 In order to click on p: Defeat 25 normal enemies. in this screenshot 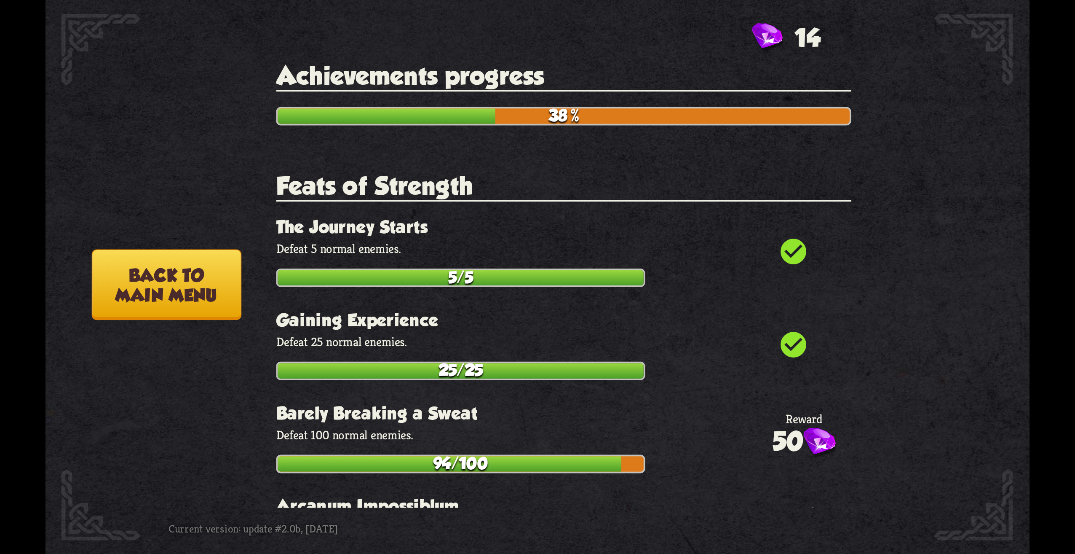, I will do `click(564, 342)`.